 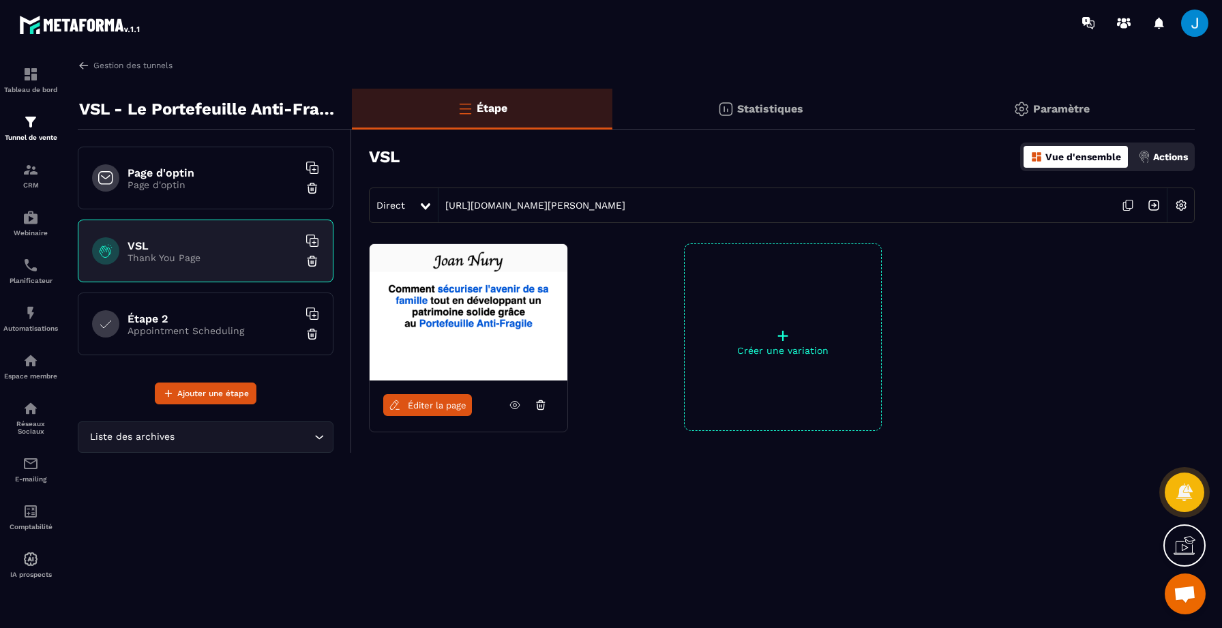 What do you see at coordinates (31, 233) in the screenshot?
I see `p: Webinaire` at bounding box center [31, 233].